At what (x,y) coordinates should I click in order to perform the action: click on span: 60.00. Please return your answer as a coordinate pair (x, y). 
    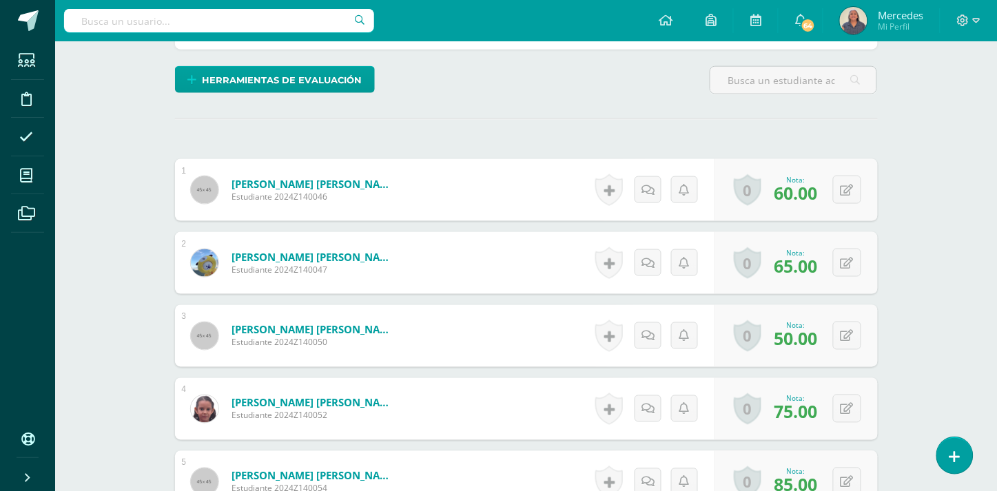
    Looking at the image, I should click on (796, 193).